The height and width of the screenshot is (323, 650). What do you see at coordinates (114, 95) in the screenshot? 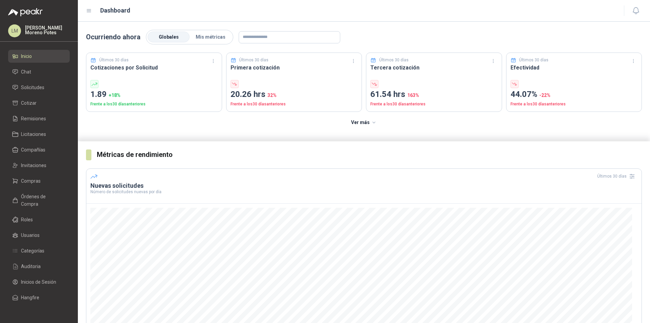
I see `span: + 18 %` at bounding box center [114, 95].